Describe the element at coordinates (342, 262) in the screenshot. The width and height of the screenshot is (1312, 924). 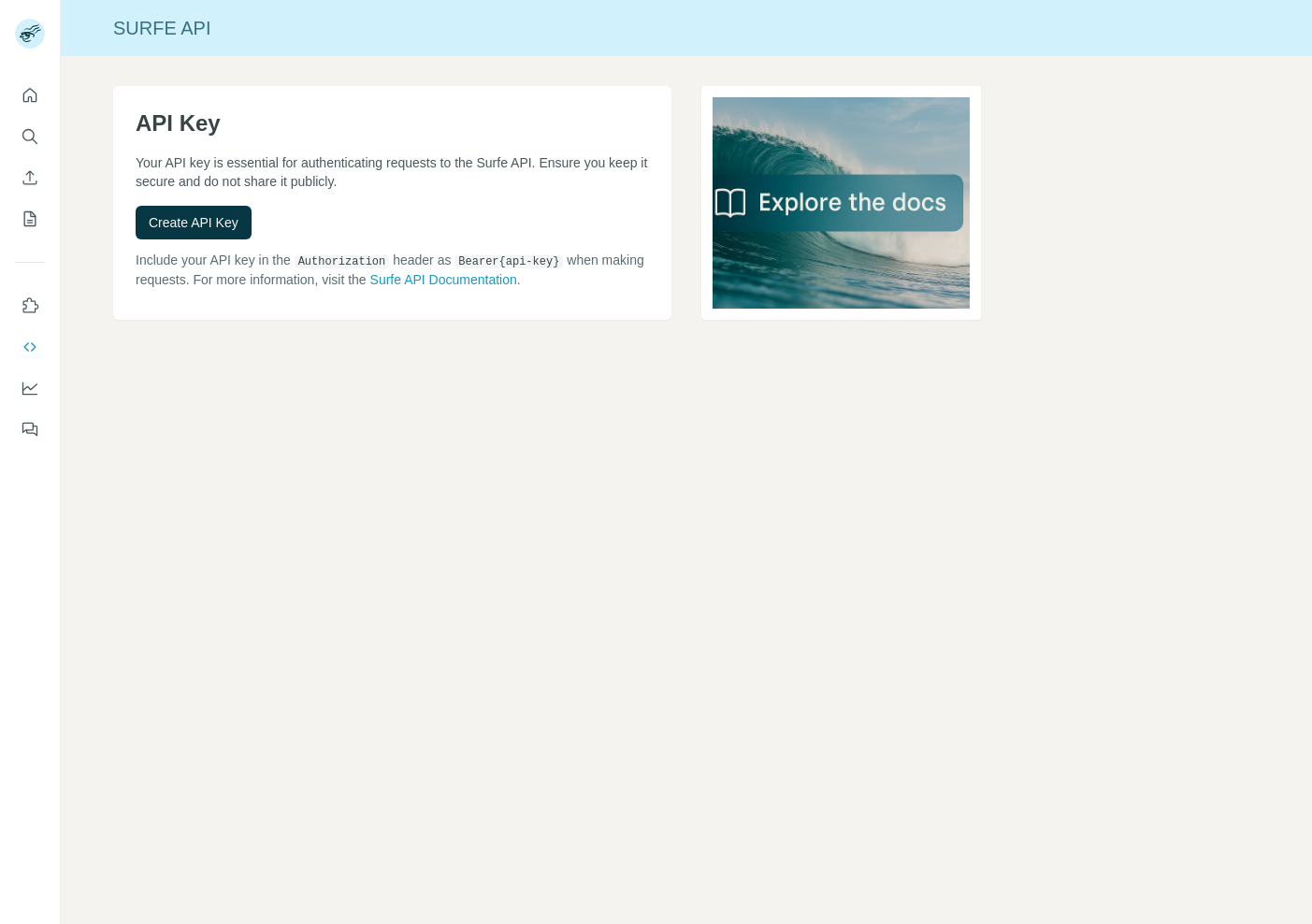
I see `code: Authorization` at that location.